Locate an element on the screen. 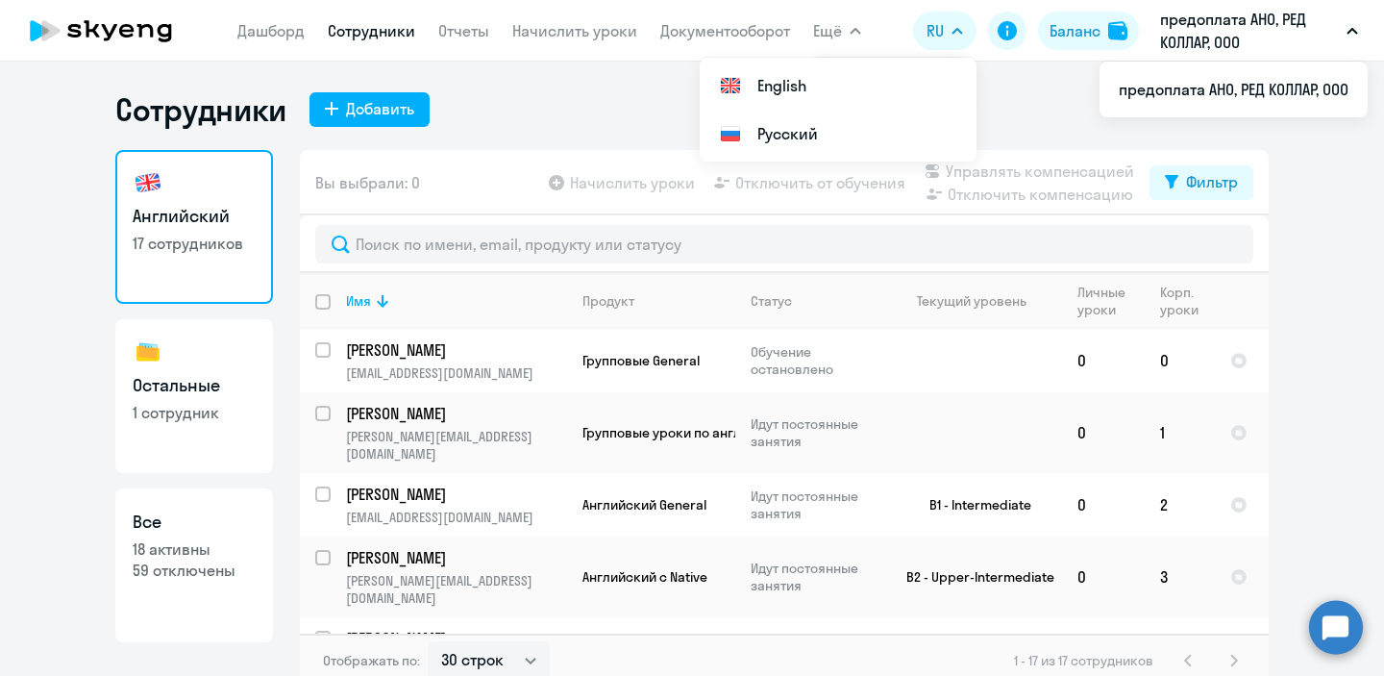  a: Все18 активны59 отключены is located at coordinates (194, 565).